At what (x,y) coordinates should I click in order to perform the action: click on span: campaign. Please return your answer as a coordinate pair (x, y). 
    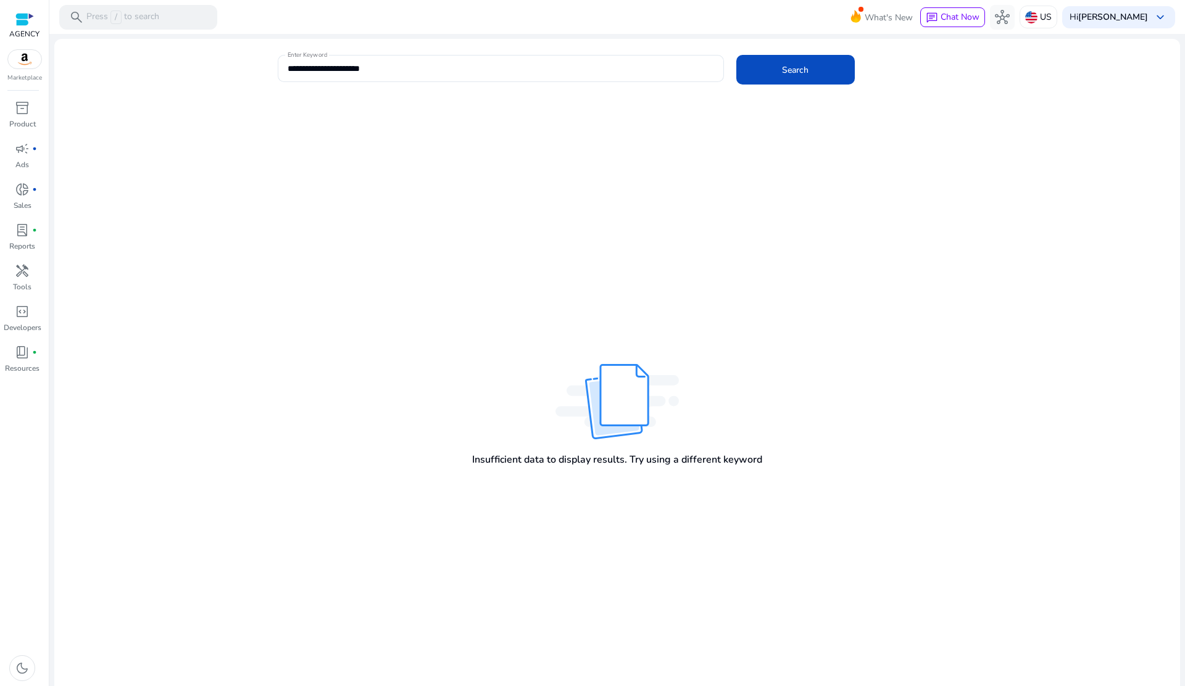
    Looking at the image, I should click on (22, 149).